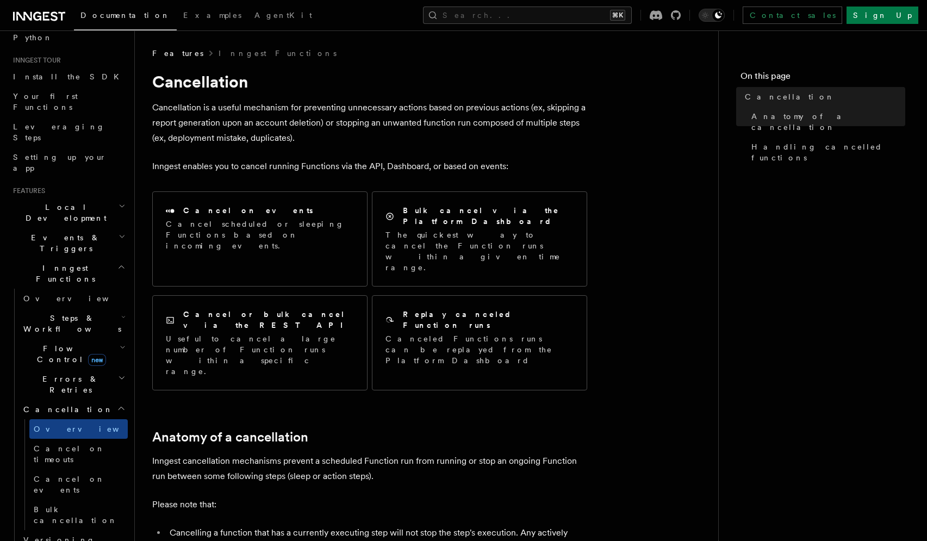  Describe the element at coordinates (480, 251) in the screenshot. I see `p: The quickest way to cancel the Function runs within a given time range.` at that location.